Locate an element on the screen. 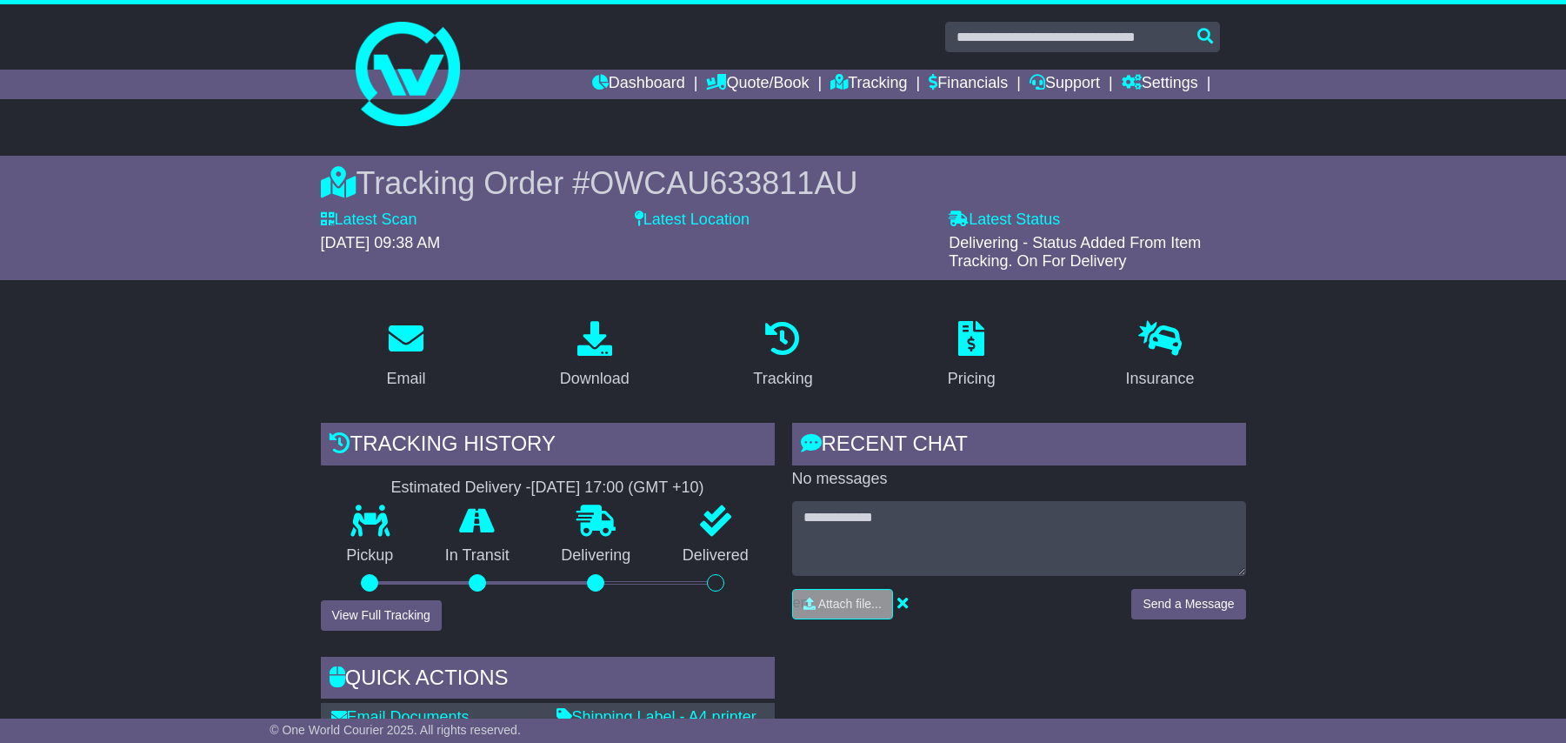 The width and height of the screenshot is (1566, 743). a: Email Documents is located at coordinates (400, 717).